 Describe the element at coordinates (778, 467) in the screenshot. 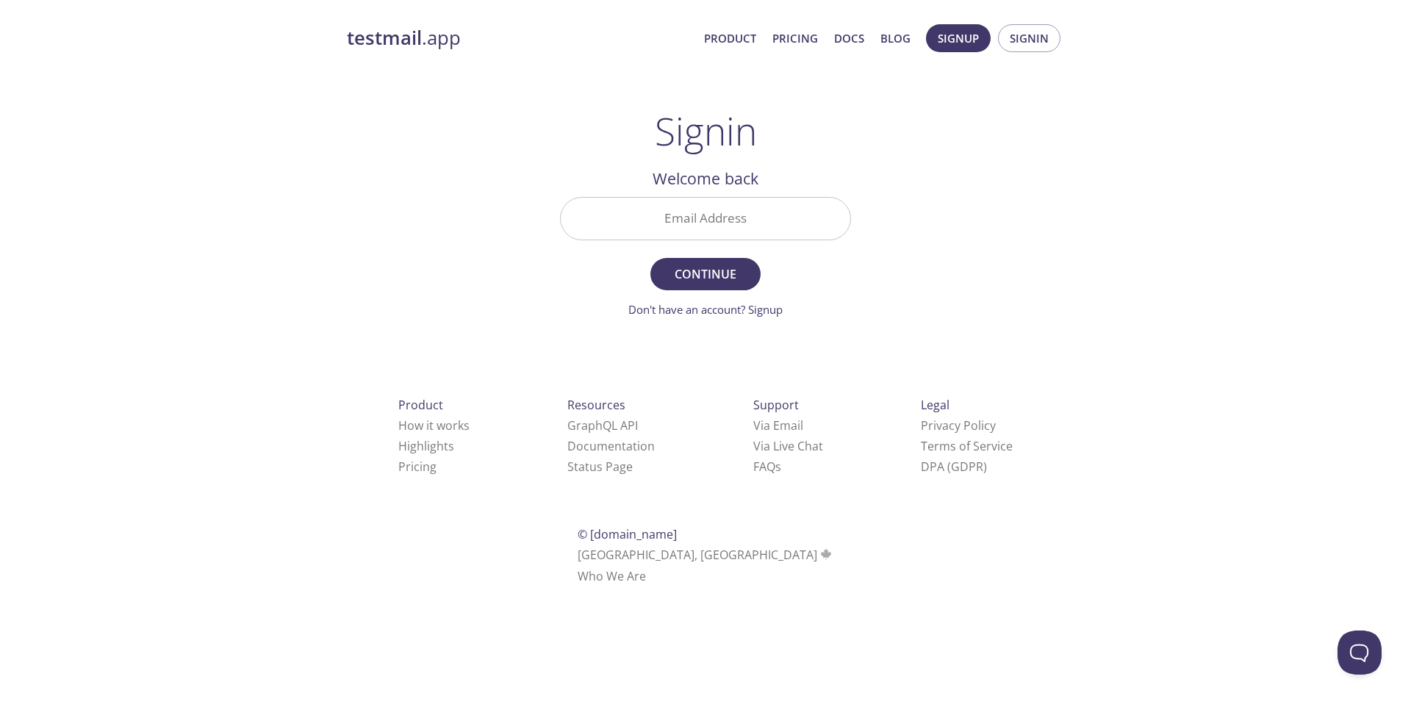

I see `span: s` at that location.